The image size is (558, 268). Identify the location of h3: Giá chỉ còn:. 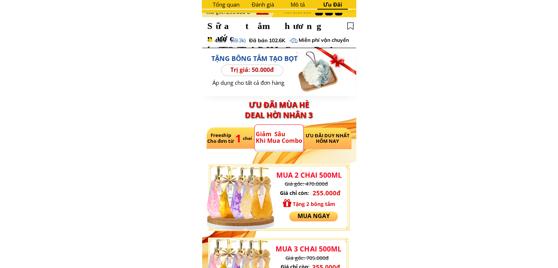
(299, 193).